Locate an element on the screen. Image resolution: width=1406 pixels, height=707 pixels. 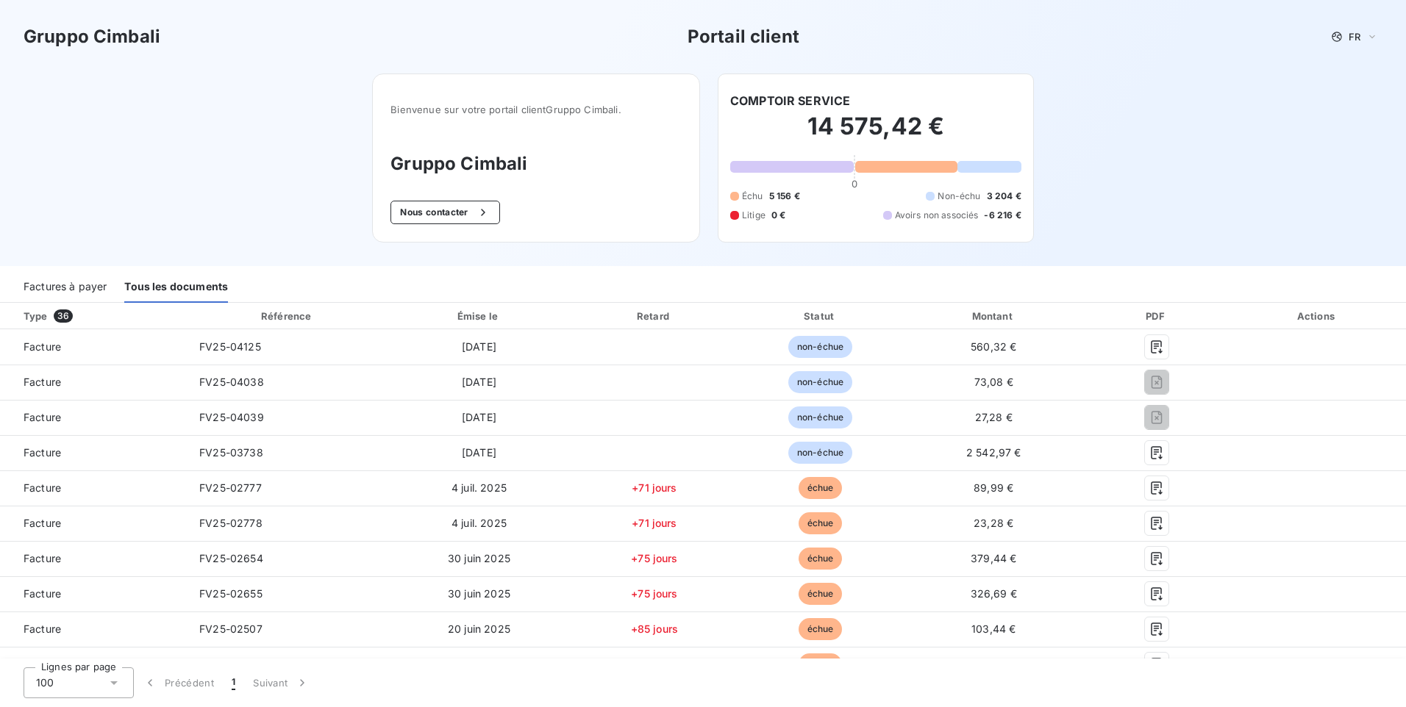
span: Échu is located at coordinates (752, 196).